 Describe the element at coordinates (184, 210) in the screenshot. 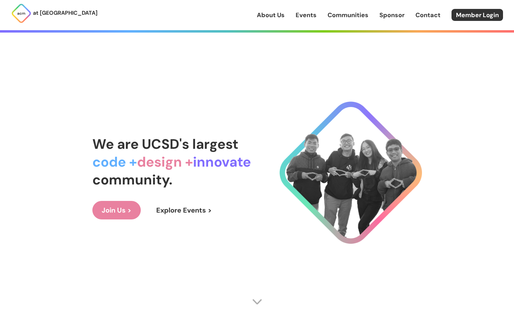

I see `a: Explore Events >` at that location.